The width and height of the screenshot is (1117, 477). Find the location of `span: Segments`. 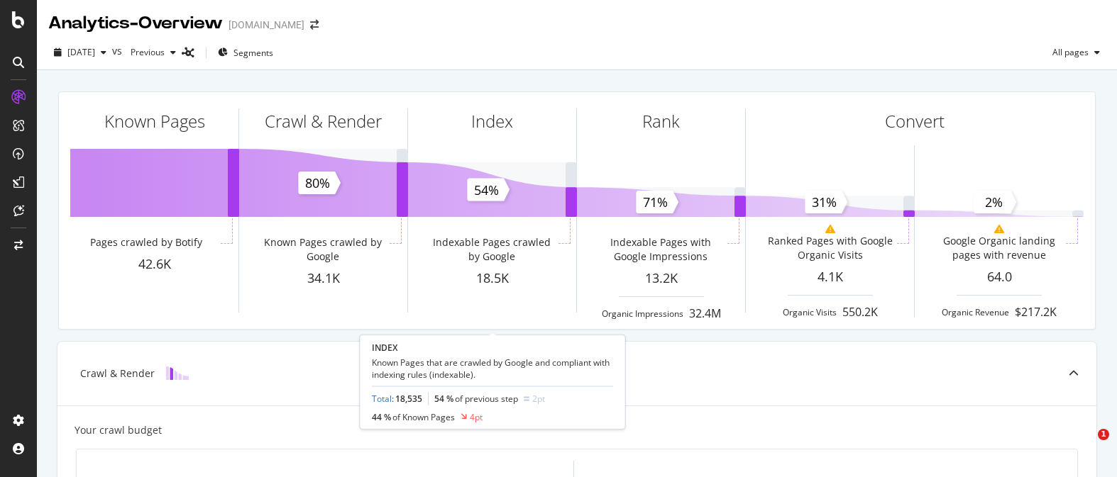

span: Segments is located at coordinates (253, 52).